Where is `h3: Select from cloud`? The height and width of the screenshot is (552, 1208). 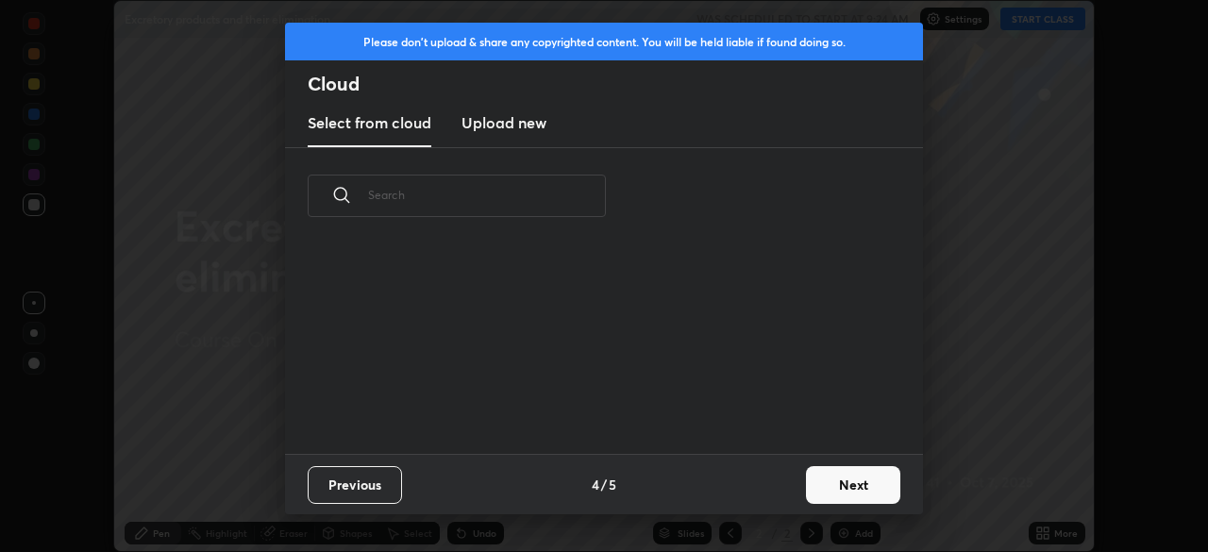
h3: Select from cloud is located at coordinates (369, 123).